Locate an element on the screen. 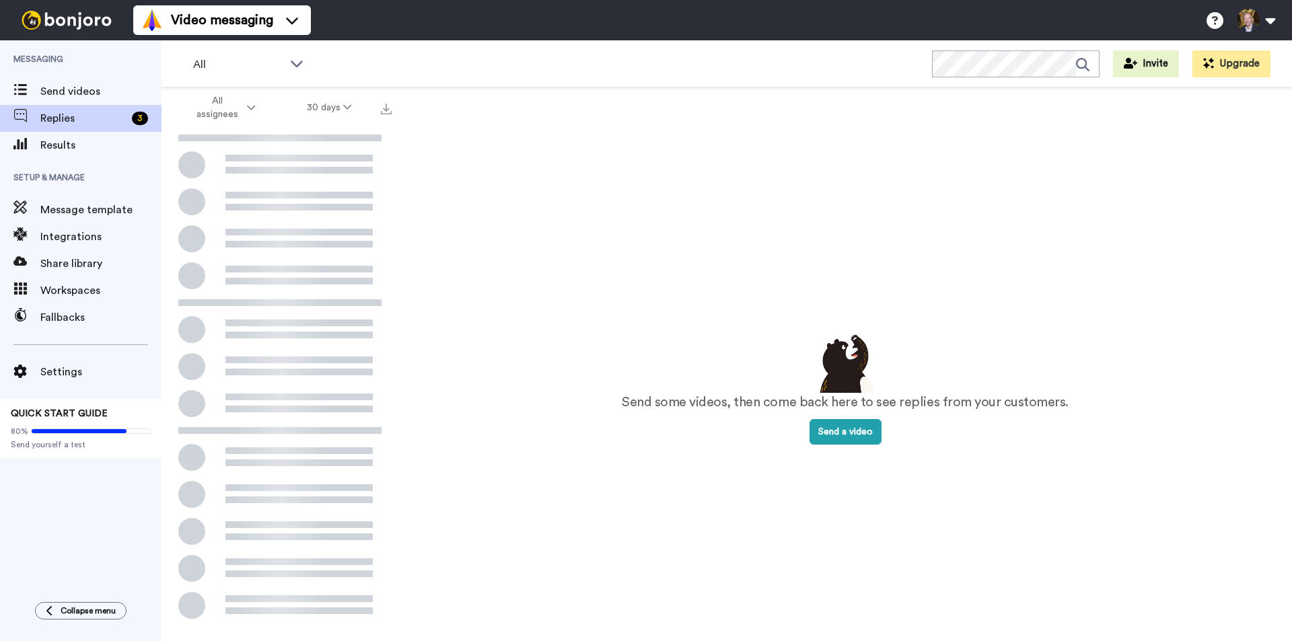  a: Invite is located at coordinates (1146, 64).